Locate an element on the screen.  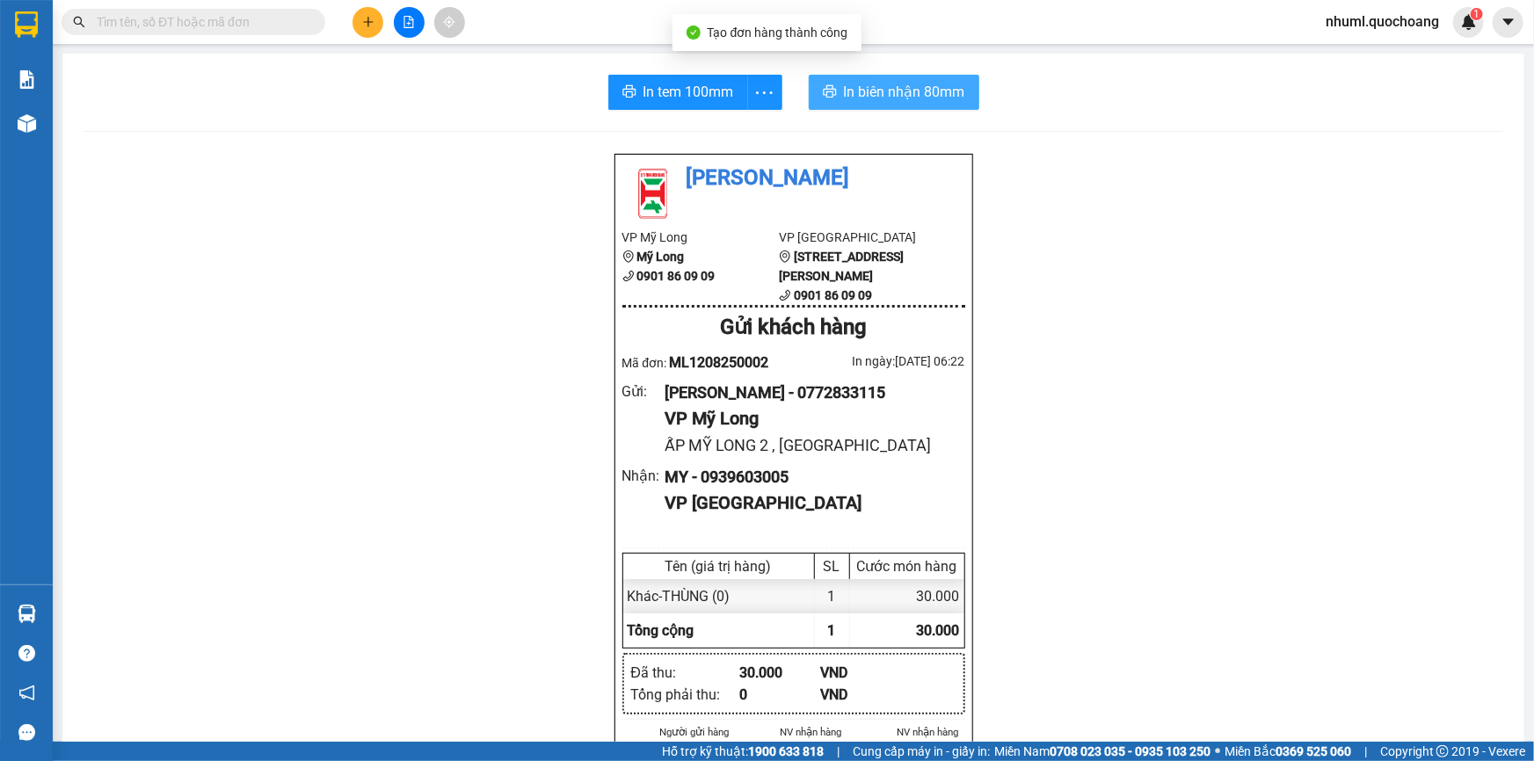
button: printerIn biên nhận 80mm is located at coordinates (894, 92).